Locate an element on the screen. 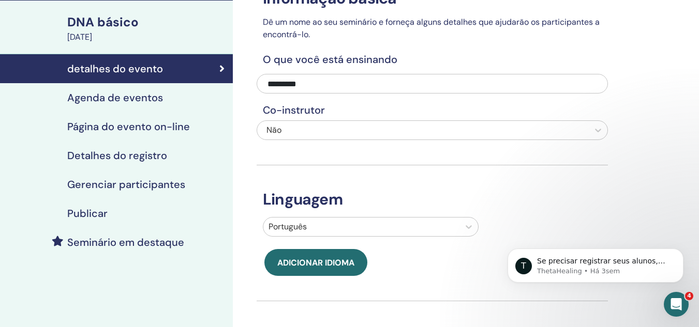 This screenshot has width=699, height=327. p: Mensagem do ThetaHealing, enviada Há 3sem is located at coordinates (112, 44).